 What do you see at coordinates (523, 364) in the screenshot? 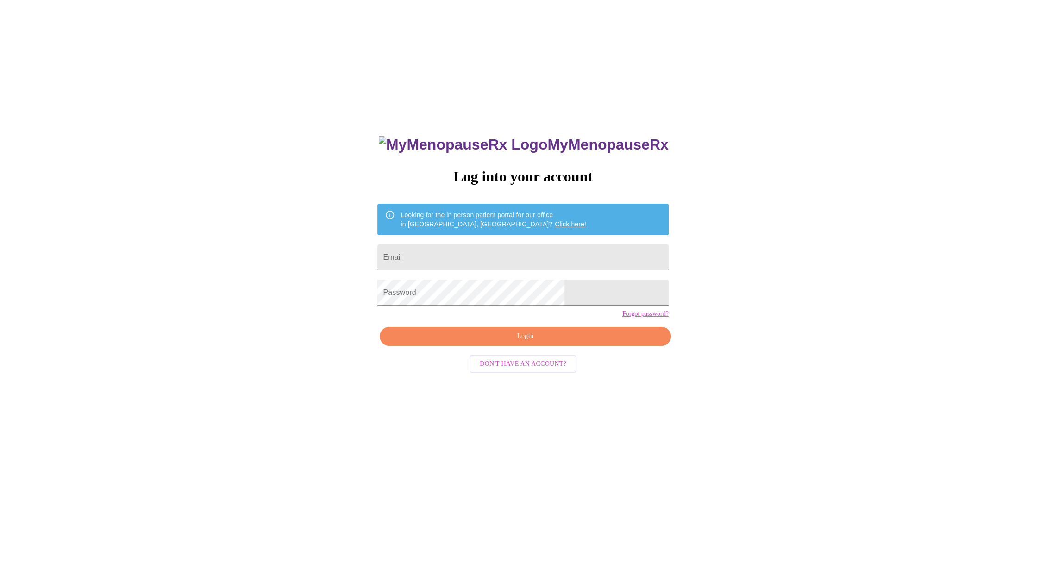
I see `button: Don't have an account?` at bounding box center [523, 364].